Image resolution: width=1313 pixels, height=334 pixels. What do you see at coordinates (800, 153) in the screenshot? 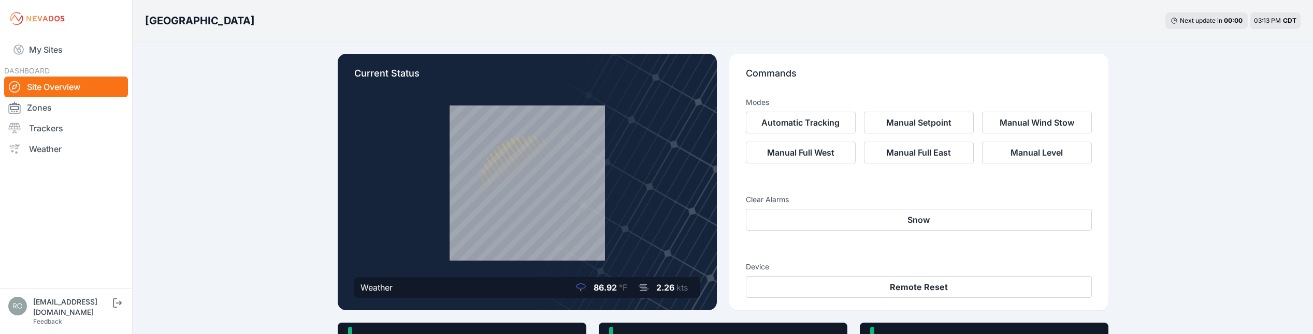
I see `button: Manual Full West` at bounding box center [800, 153].